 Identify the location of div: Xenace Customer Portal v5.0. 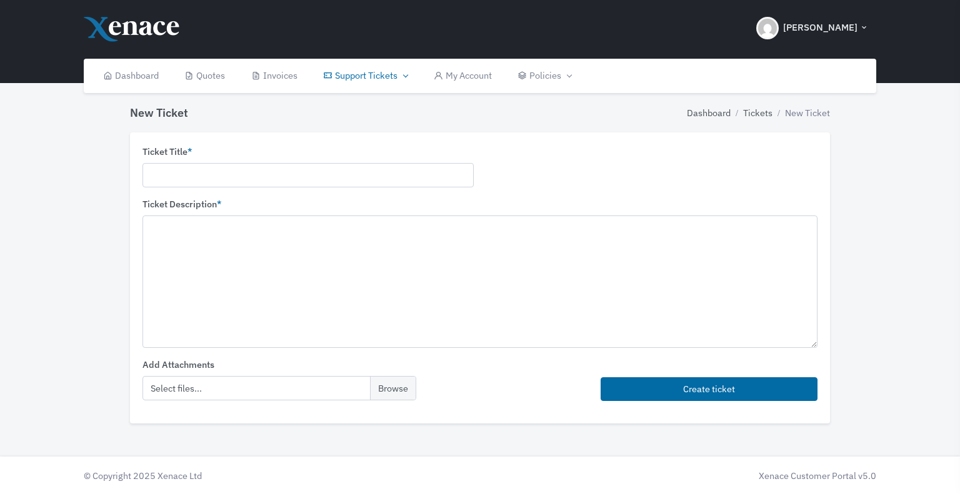
(681, 476).